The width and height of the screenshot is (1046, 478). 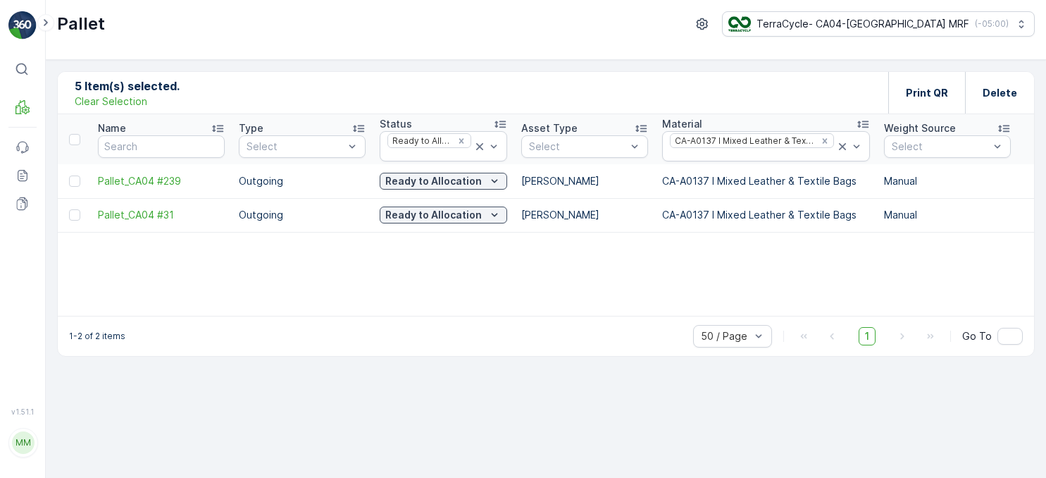 What do you see at coordinates (396, 124) in the screenshot?
I see `p: Status` at bounding box center [396, 124].